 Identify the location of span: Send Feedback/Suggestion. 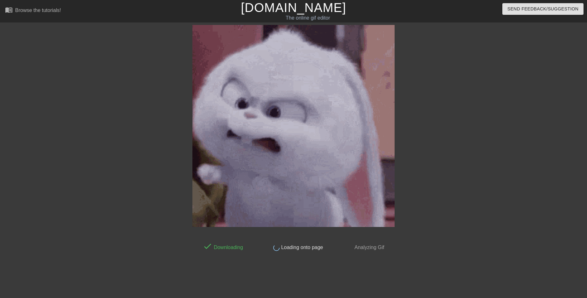
(543, 9).